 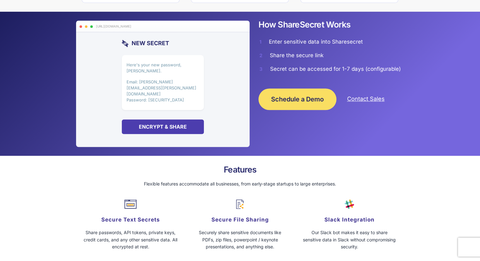 I want to click on p: Our Slack bot makes it easy to share sensitive data in Slack without compromising security., so click(x=349, y=239).